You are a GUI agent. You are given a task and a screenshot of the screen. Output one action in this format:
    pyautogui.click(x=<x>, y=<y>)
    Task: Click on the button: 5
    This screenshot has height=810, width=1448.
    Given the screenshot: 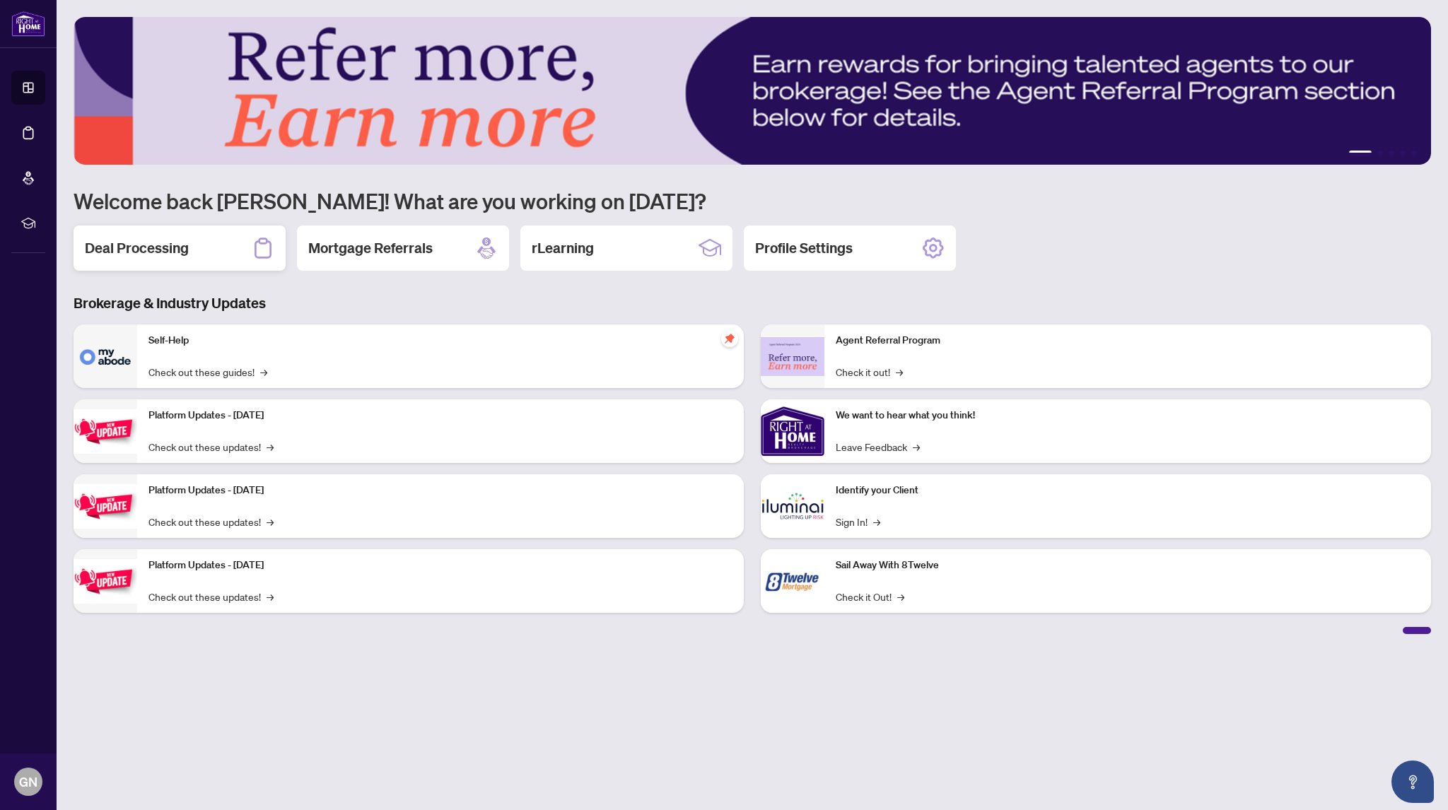 What is the action you would take?
    pyautogui.click(x=1414, y=153)
    